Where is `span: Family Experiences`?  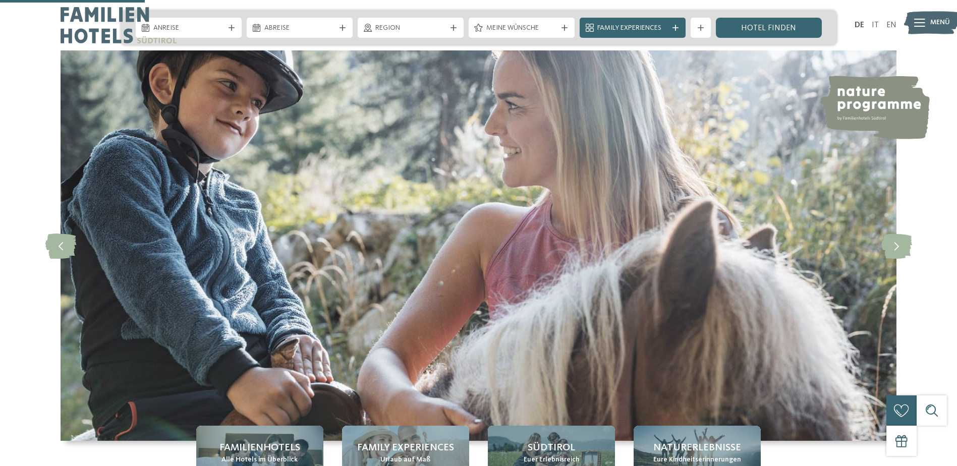 span: Family Experiences is located at coordinates (406, 448).